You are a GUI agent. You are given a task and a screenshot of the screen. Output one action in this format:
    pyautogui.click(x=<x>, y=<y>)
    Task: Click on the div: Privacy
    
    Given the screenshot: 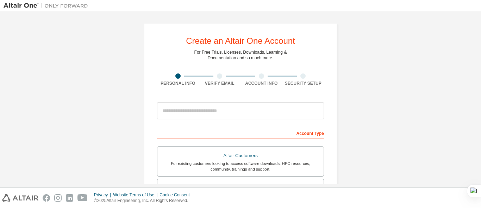 What is the action you would take?
    pyautogui.click(x=104, y=195)
    